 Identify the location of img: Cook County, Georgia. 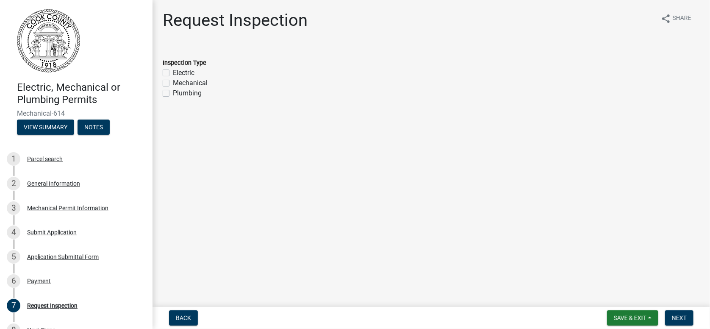
(48, 41).